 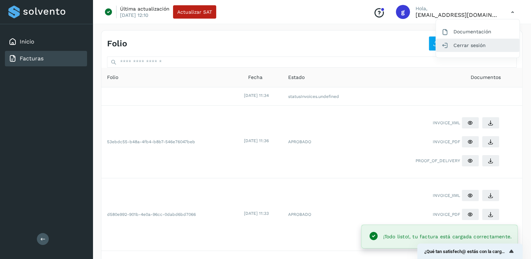 What do you see at coordinates (27, 41) in the screenshot?
I see `a: Inicio` at bounding box center [27, 41].